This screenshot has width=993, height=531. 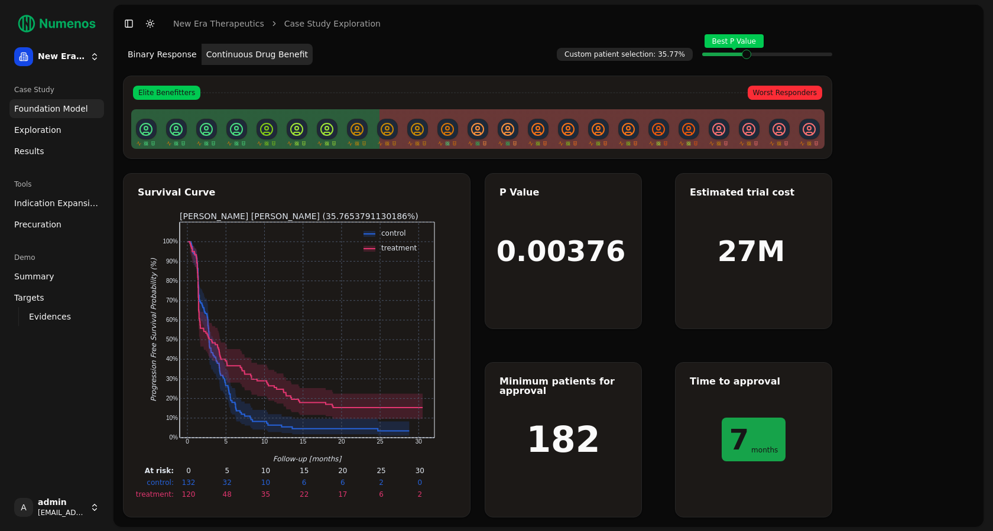 What do you see at coordinates (399, 248) in the screenshot?
I see `text: treatment` at bounding box center [399, 248].